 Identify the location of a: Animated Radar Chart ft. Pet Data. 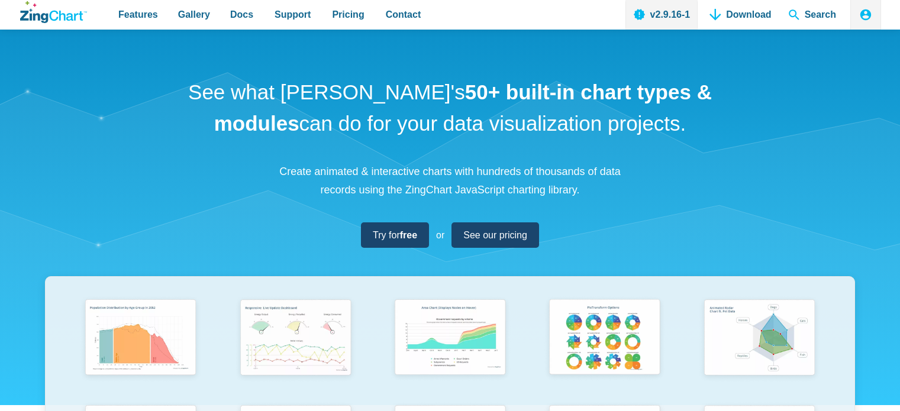
(759, 347).